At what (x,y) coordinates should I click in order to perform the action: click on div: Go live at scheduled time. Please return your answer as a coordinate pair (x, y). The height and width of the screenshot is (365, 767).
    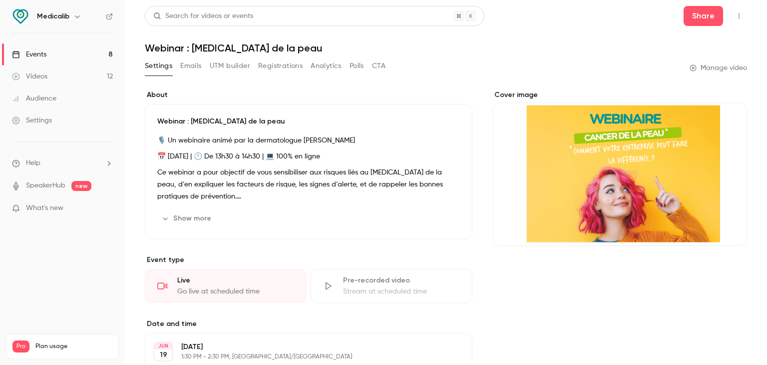
    Looking at the image, I should click on (236, 291).